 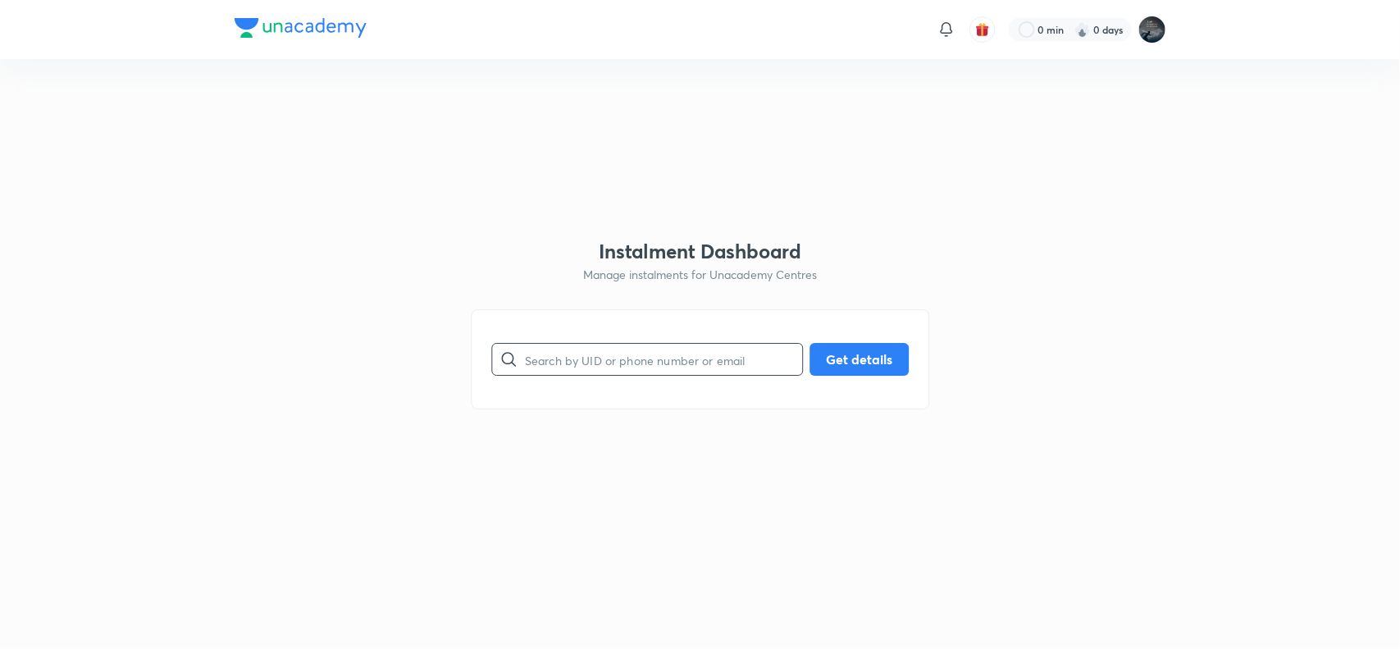 I want to click on button: avatar, so click(x=982, y=30).